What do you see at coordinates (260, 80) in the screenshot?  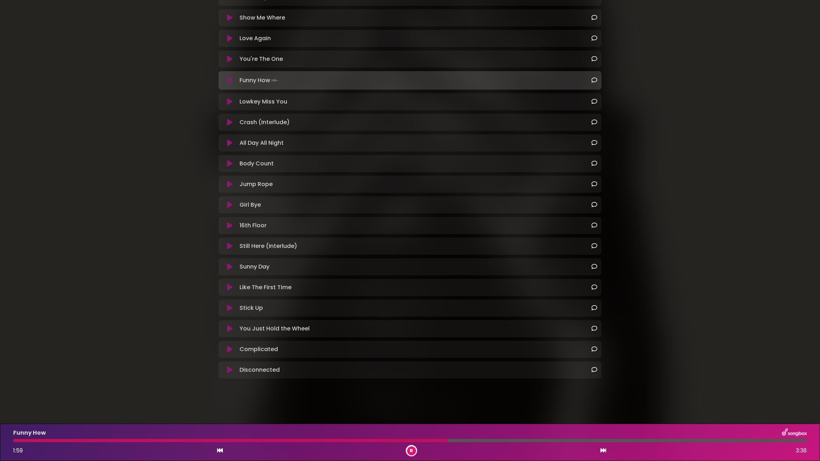 I see `p: Funny How` at bounding box center [260, 80].